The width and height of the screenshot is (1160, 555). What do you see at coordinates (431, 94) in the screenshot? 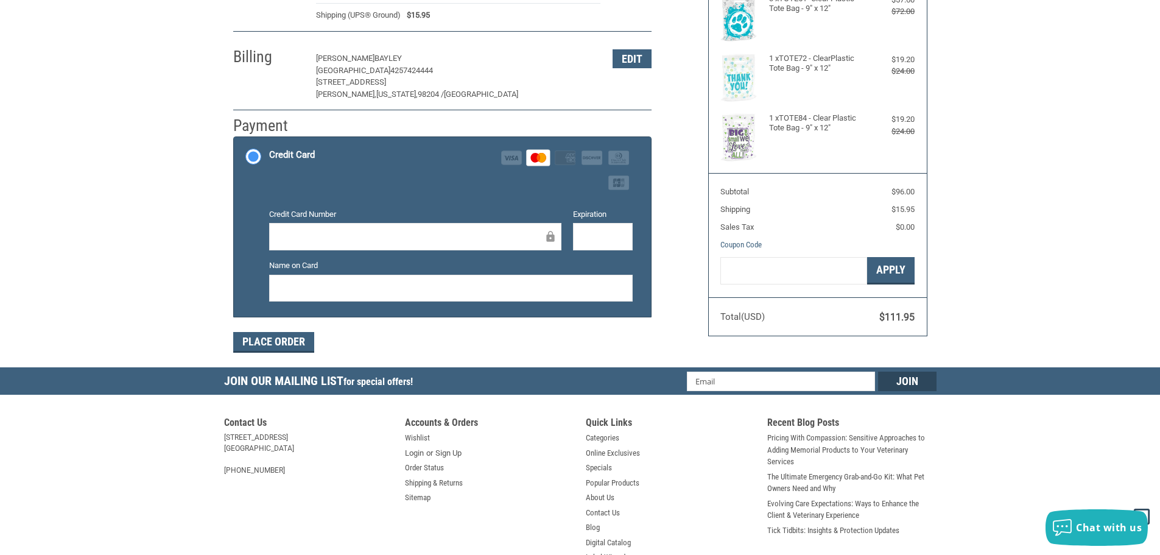
I see `span: 98204 /` at bounding box center [431, 94].